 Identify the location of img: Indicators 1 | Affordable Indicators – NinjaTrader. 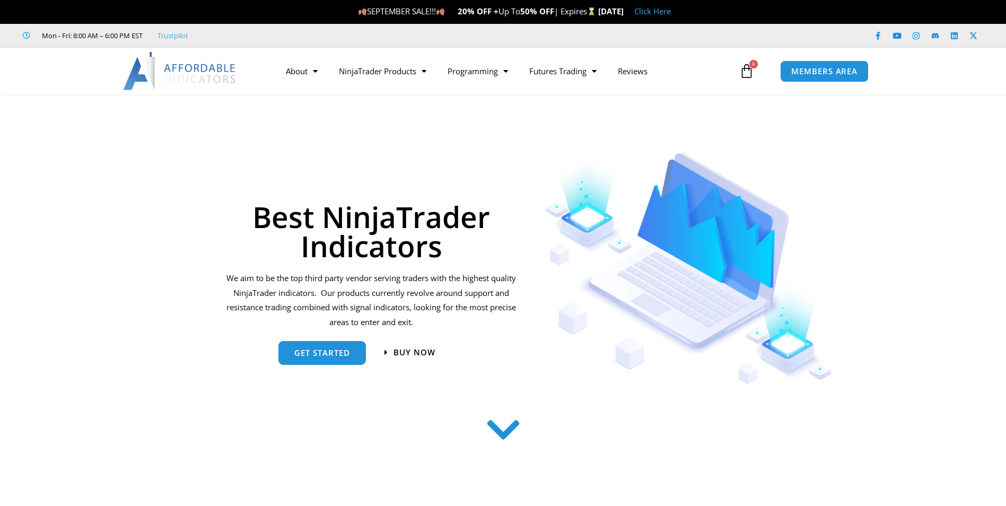
(689, 268).